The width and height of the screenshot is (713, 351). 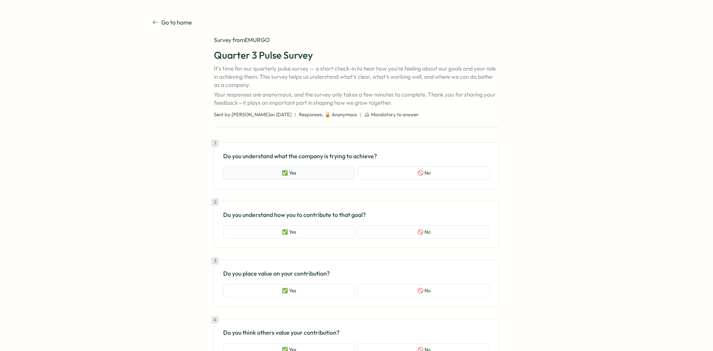 What do you see at coordinates (328, 115) in the screenshot?
I see `span: Responses: 🔒 Anonymous` at bounding box center [328, 115].